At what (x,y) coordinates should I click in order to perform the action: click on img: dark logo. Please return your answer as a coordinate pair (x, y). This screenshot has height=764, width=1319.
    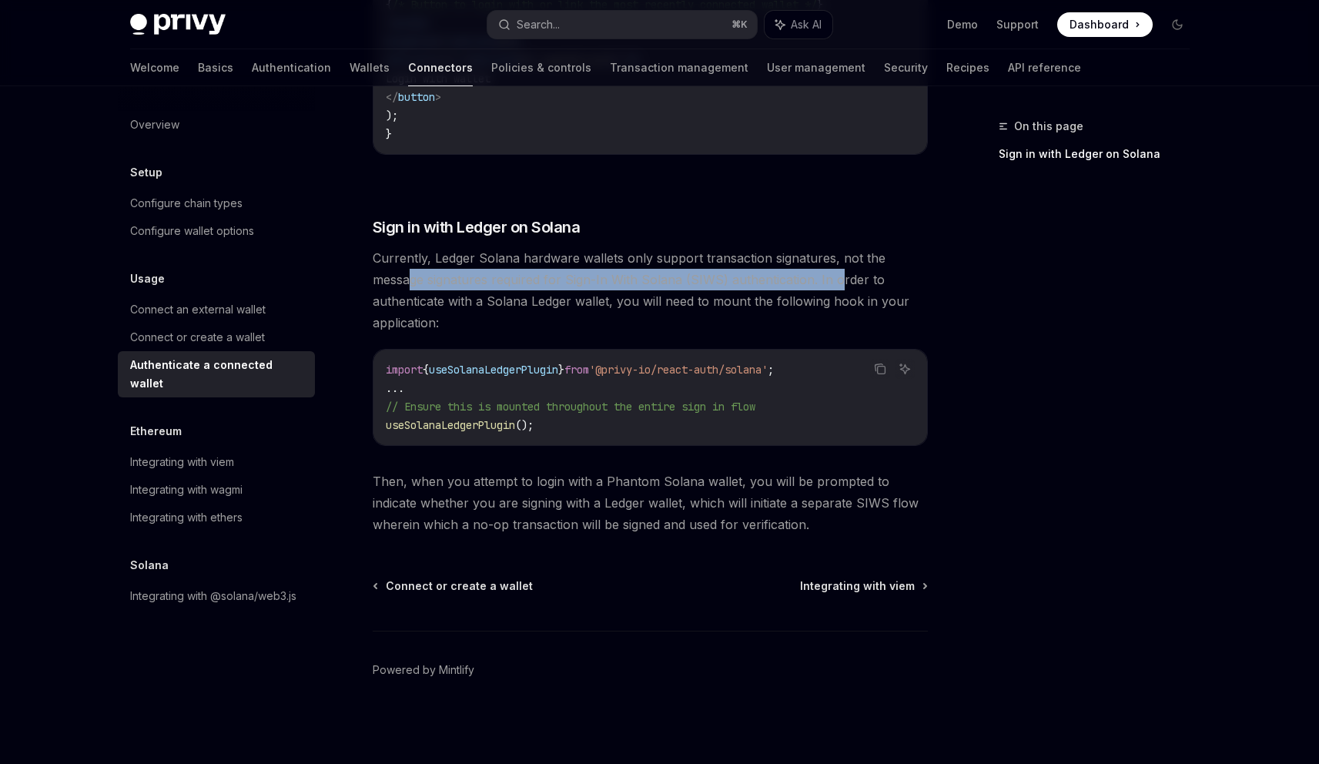
    Looking at the image, I should click on (178, 25).